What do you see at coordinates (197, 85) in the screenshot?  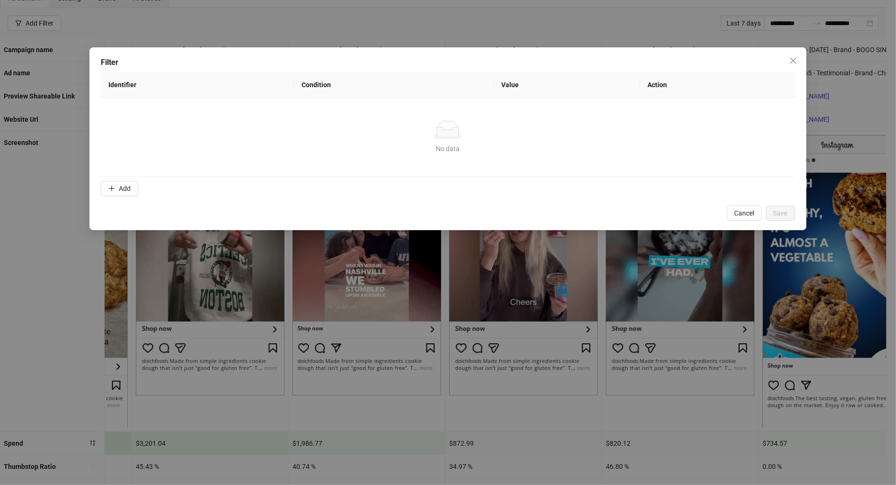 I see `th: Identifier` at bounding box center [197, 85].